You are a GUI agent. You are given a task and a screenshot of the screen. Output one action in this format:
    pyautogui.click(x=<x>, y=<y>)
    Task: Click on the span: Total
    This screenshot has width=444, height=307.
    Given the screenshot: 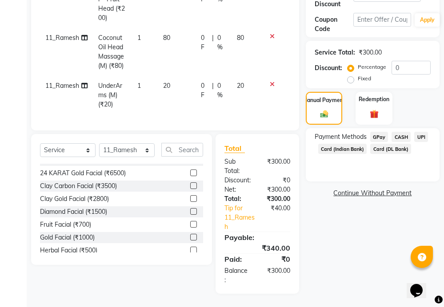 What is the action you would take?
    pyautogui.click(x=234, y=148)
    